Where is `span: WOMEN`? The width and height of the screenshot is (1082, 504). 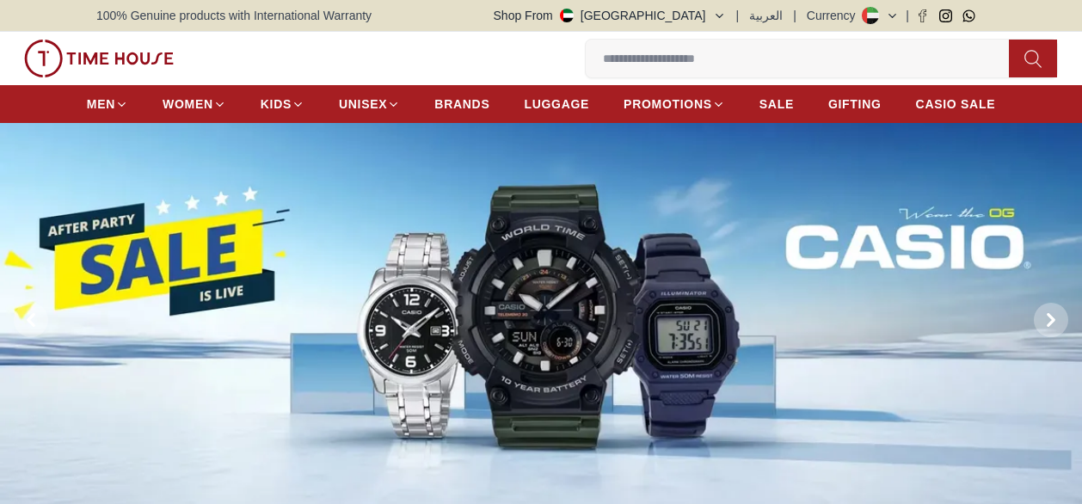
span: WOMEN is located at coordinates (187, 104).